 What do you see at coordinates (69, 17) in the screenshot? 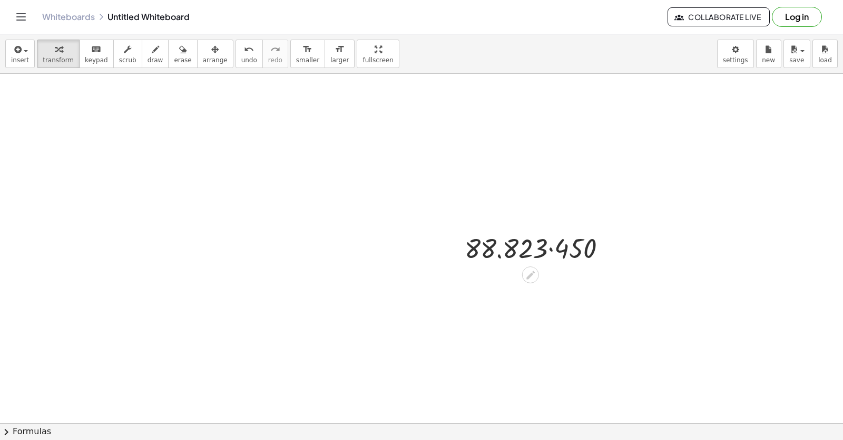
I see `a: Whiteboards` at bounding box center [69, 17].